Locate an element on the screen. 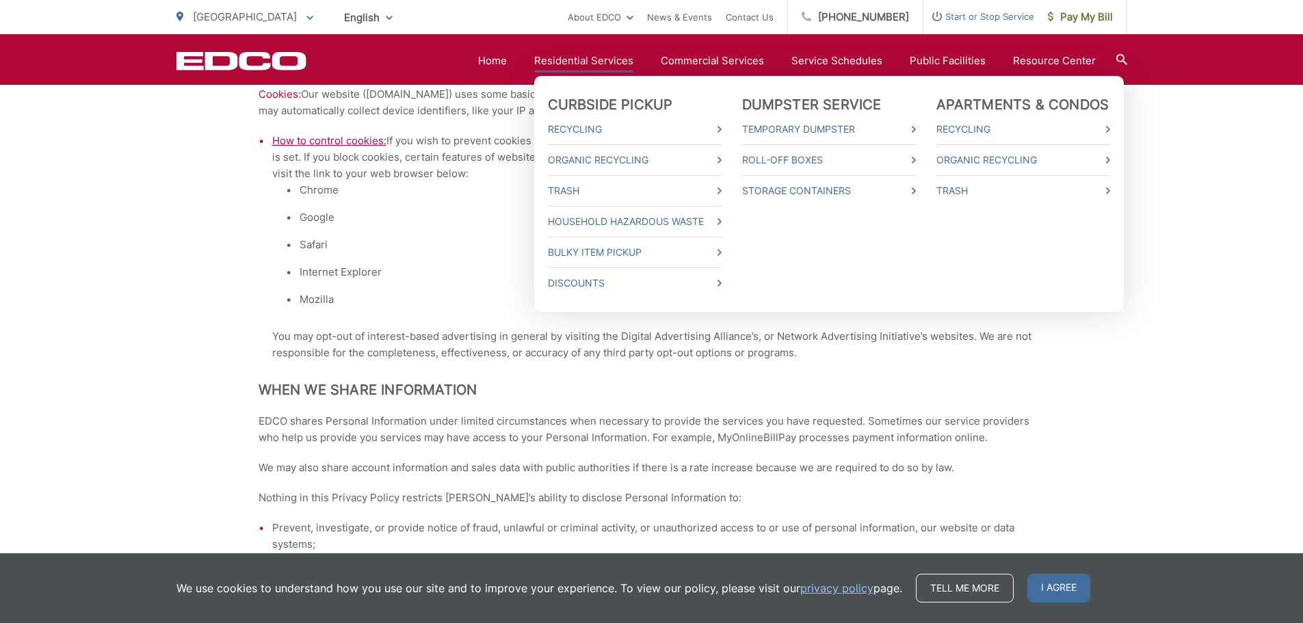  span: Cookies: is located at coordinates (280, 94).